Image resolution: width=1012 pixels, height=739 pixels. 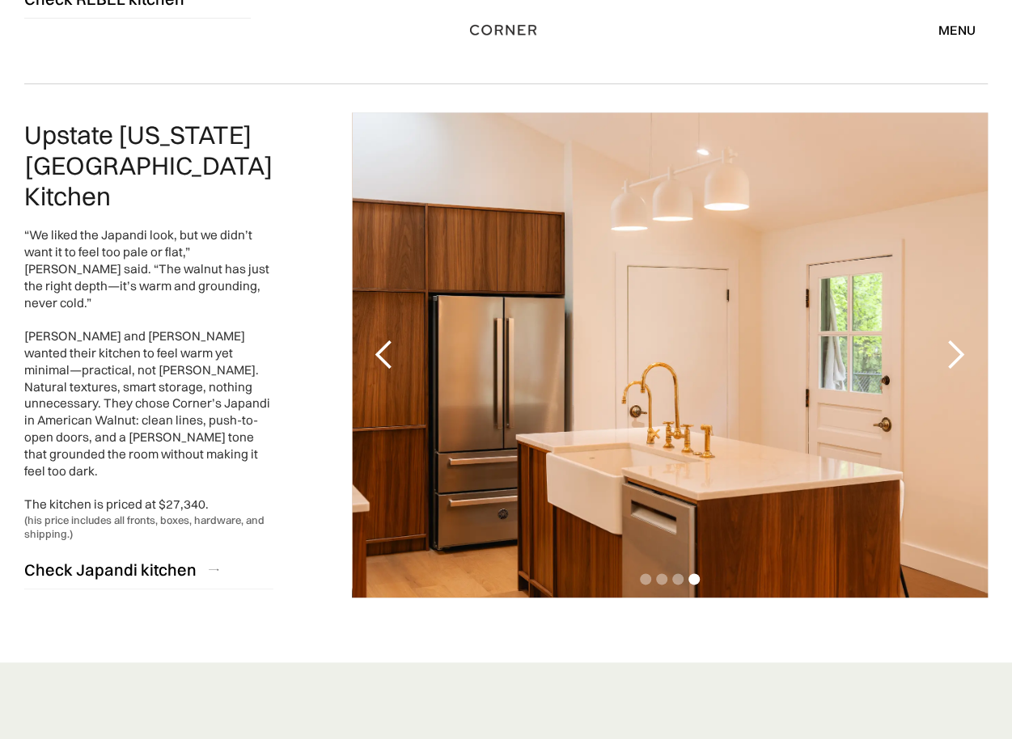 I want to click on div: Check Japandi kitchen, so click(x=110, y=570).